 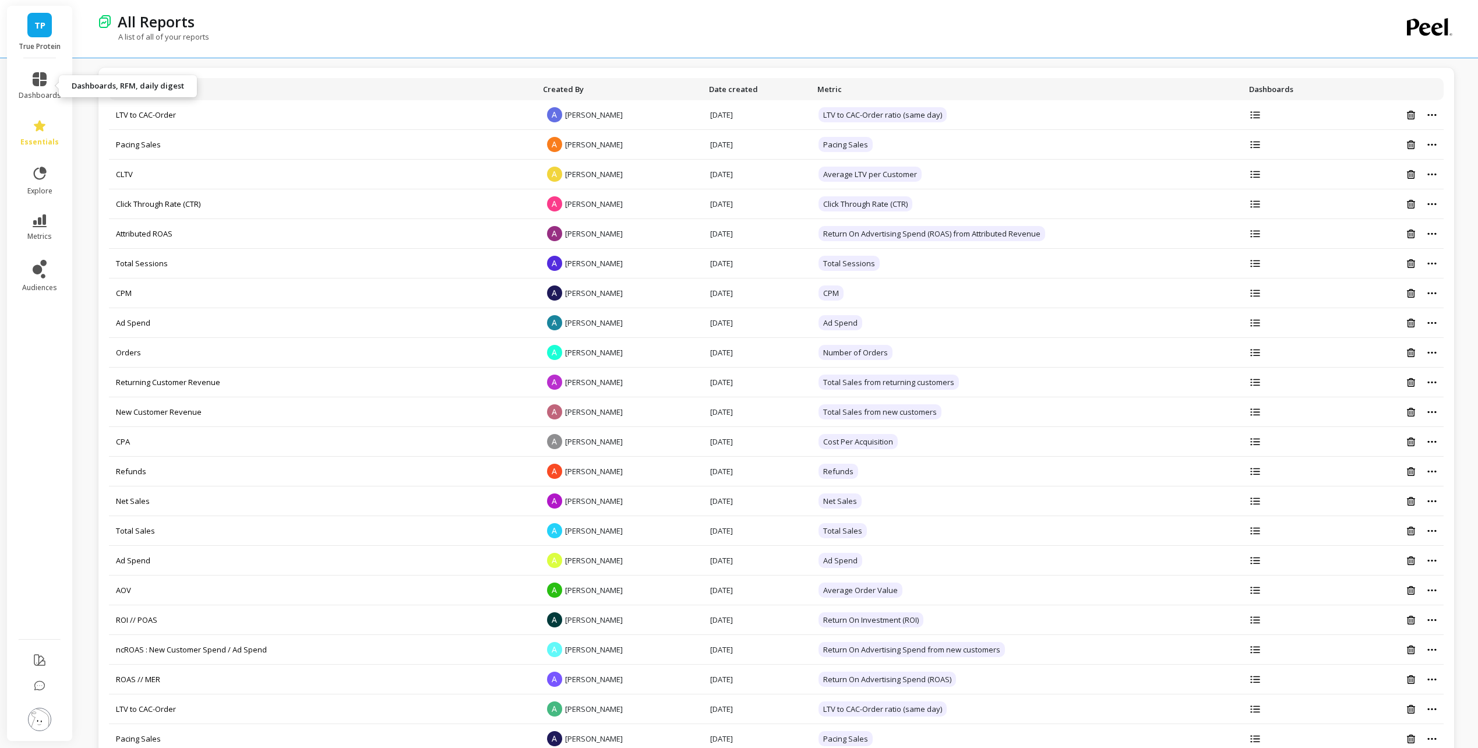 What do you see at coordinates (912, 649) in the screenshot?
I see `span: Return On Advertising Spend from new customers` at bounding box center [912, 649].